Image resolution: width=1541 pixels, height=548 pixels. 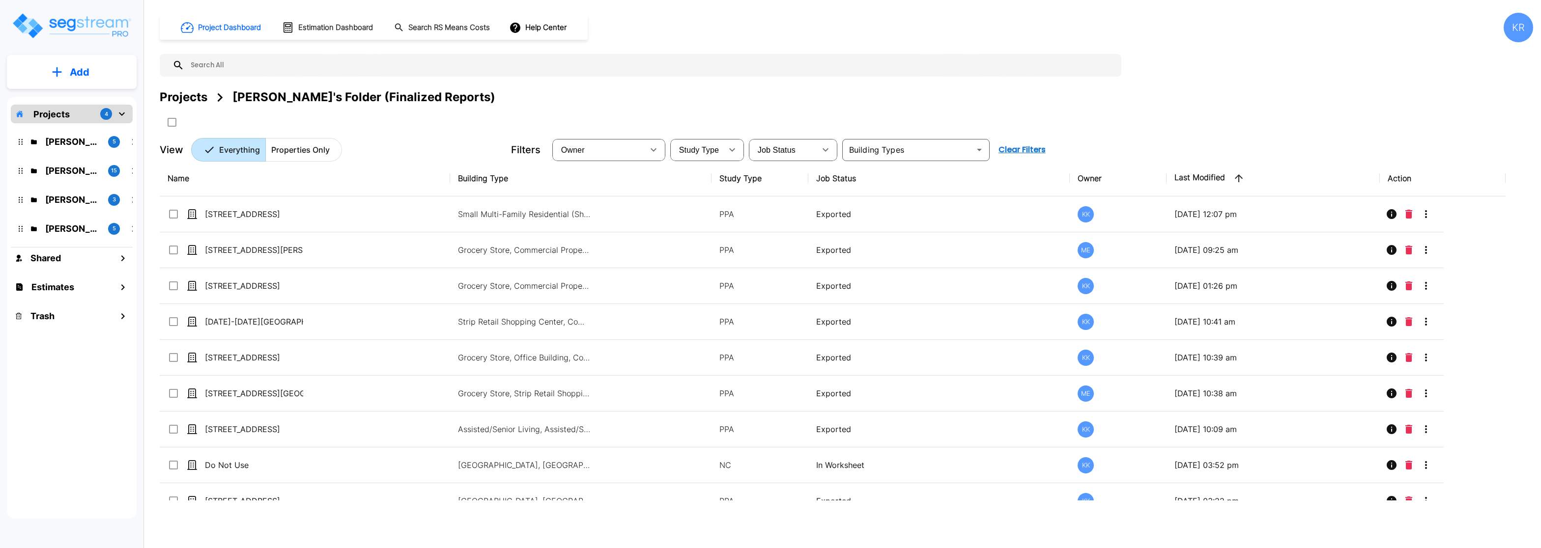 I want to click on p: Do Not Use, so click(x=254, y=465).